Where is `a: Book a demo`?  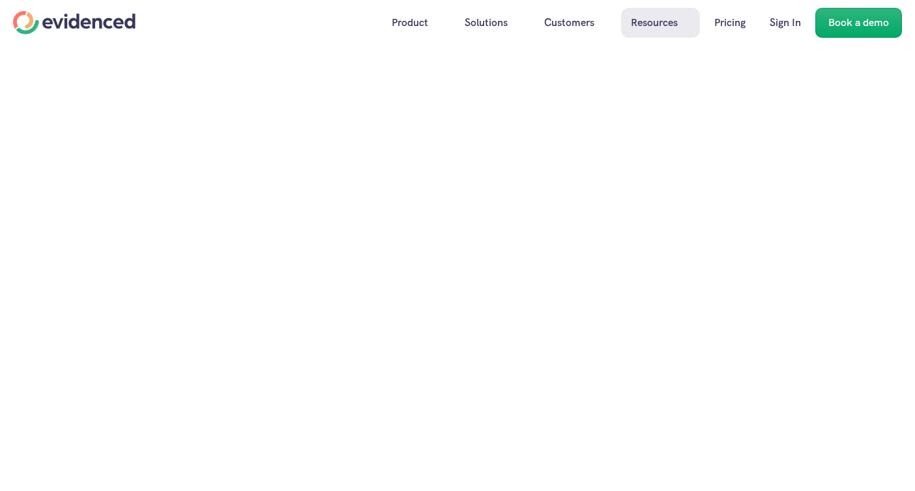 a: Book a demo is located at coordinates (858, 23).